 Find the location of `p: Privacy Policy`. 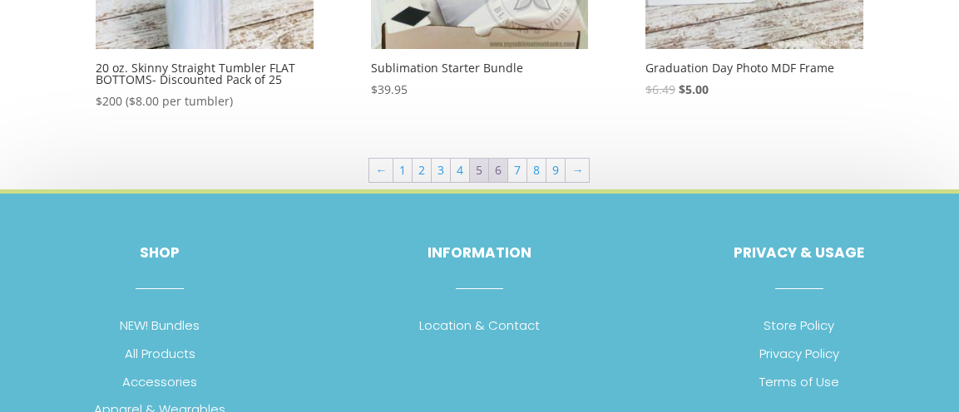

p: Privacy Policy is located at coordinates (799, 354).